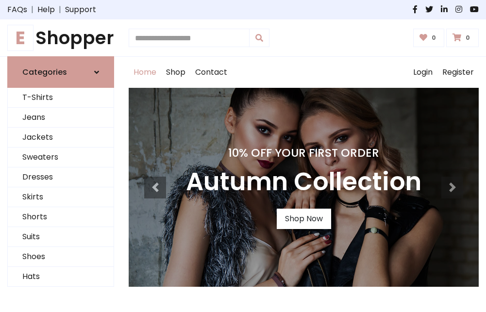  Describe the element at coordinates (176, 72) in the screenshot. I see `a: Shop` at that location.